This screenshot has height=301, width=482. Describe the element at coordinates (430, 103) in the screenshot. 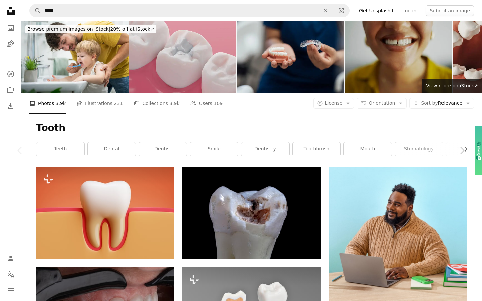

I see `span: Sort by` at that location.